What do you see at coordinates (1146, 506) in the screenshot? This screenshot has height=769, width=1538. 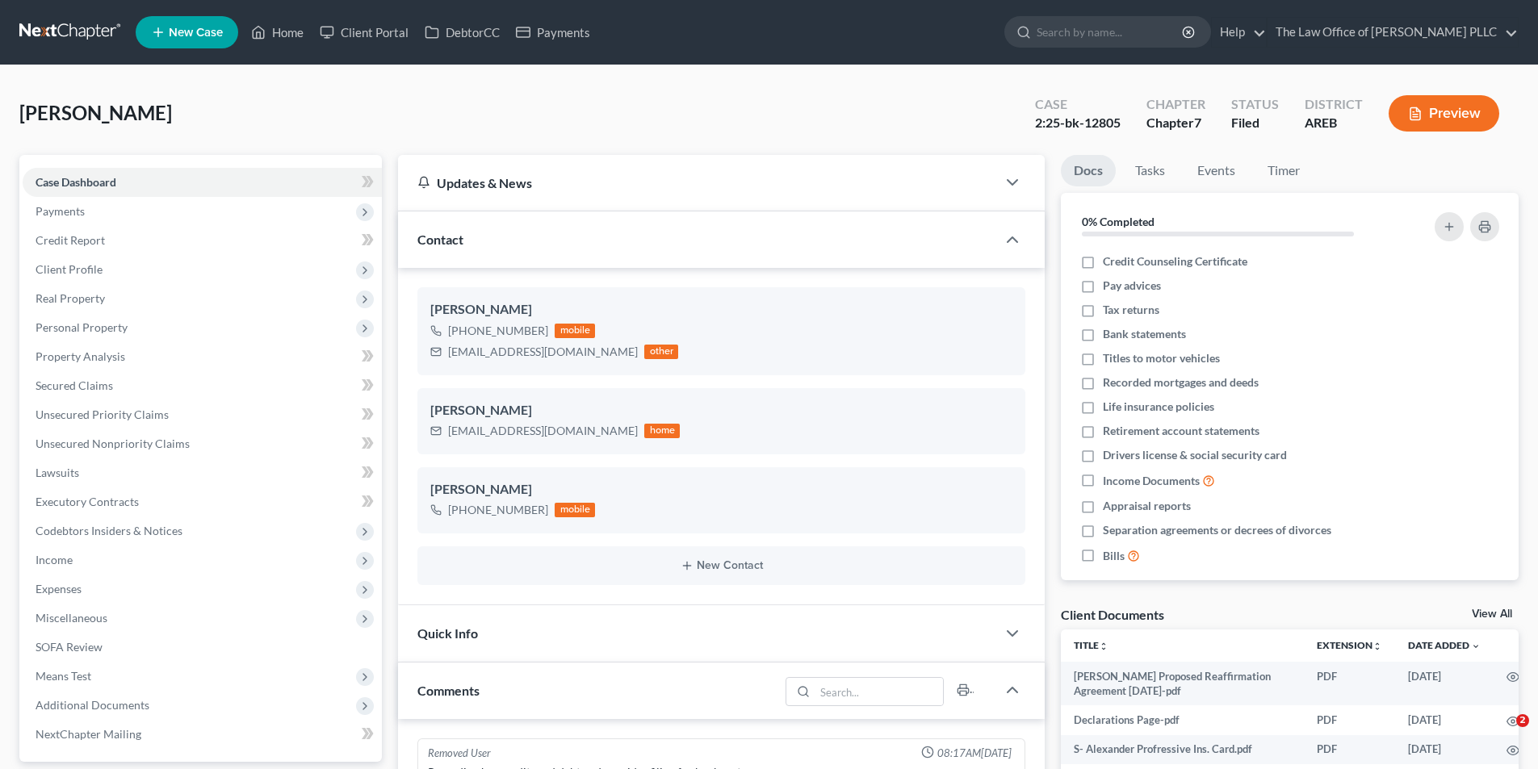 I see `span: Appraisal reports` at bounding box center [1146, 506].